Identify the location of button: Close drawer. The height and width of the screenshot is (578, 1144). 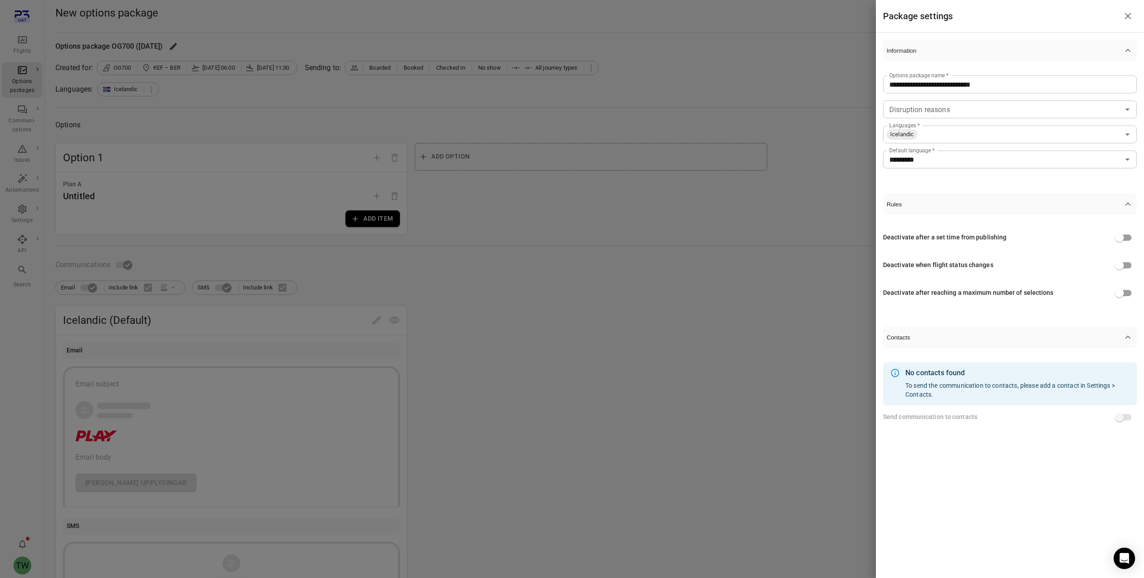
(1128, 16).